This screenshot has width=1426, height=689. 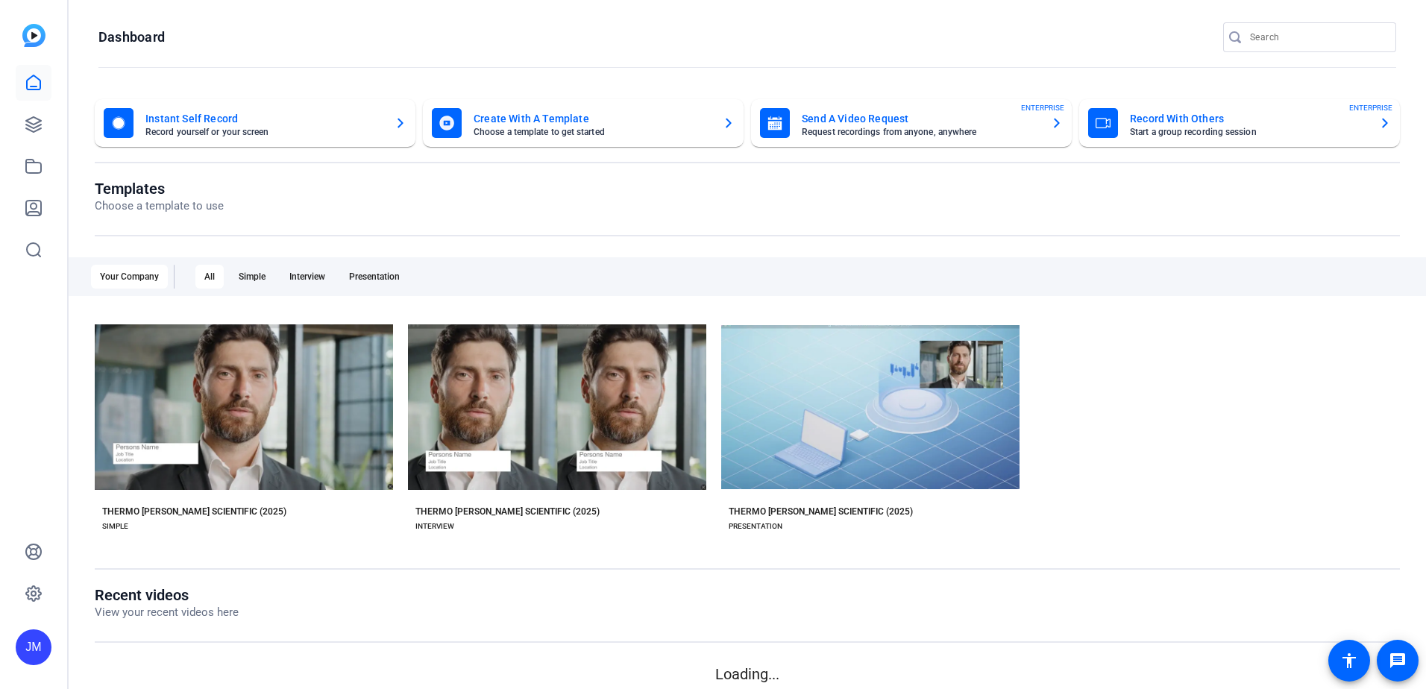 What do you see at coordinates (34, 35) in the screenshot?
I see `img: blue-gradient.svg` at bounding box center [34, 35].